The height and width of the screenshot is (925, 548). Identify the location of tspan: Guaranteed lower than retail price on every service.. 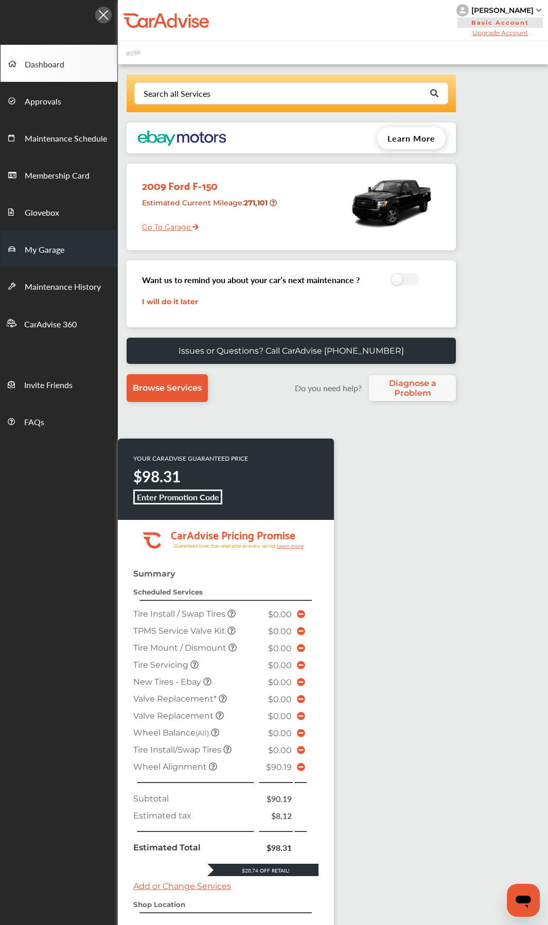
(225, 545).